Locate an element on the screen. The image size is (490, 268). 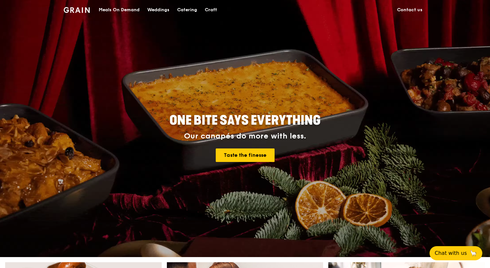
div: Meals On Demand is located at coordinates (119, 10).